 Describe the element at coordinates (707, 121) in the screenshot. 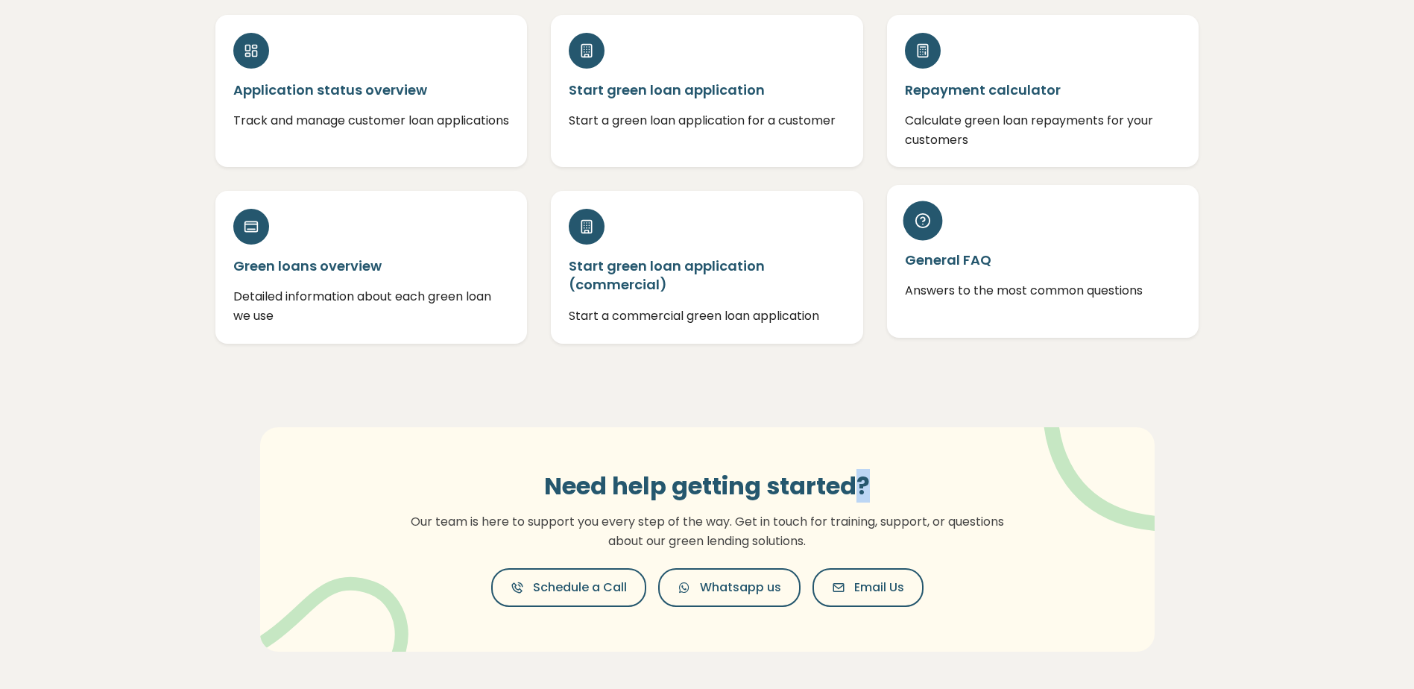

I see `p: Start a green loan application for a customer` at that location.